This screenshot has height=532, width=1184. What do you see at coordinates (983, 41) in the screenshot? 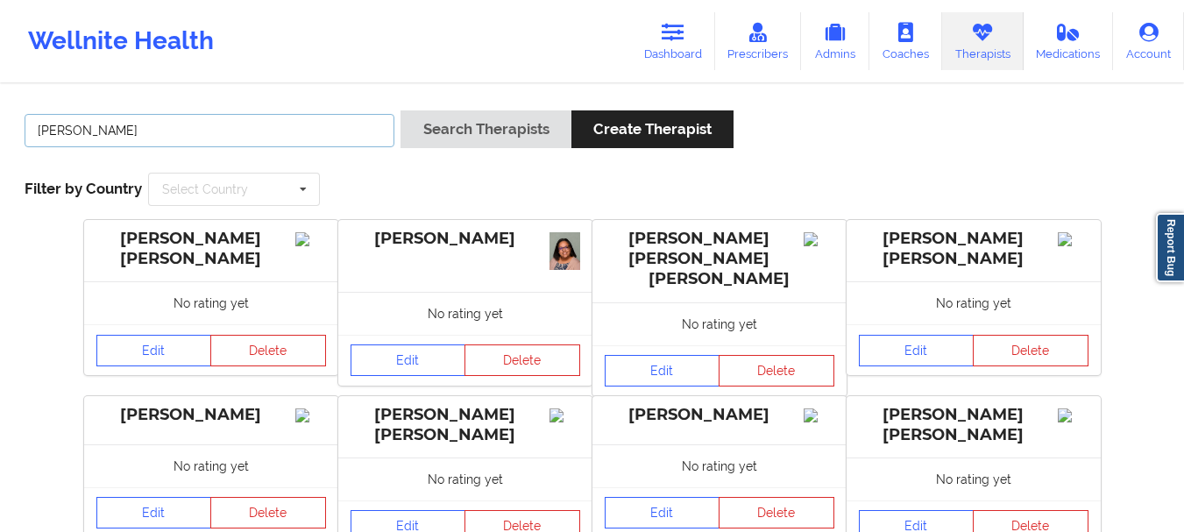
I see `a: Therapists` at bounding box center [983, 41].